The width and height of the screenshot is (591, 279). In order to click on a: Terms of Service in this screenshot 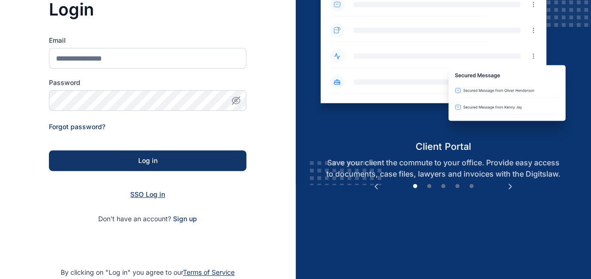, I will do `click(209, 272)`.